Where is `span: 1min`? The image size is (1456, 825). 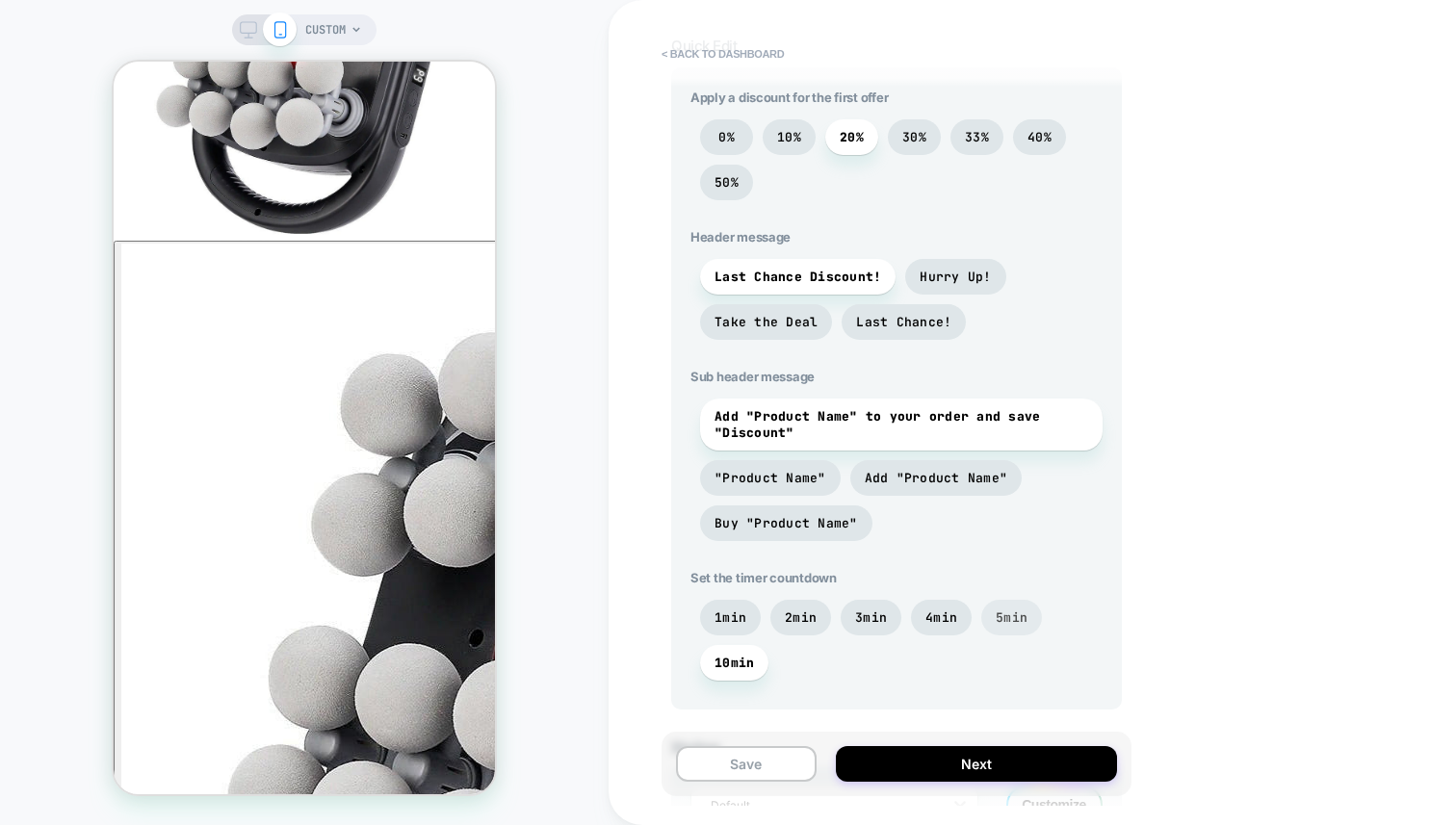 span: 1min is located at coordinates (729, 617).